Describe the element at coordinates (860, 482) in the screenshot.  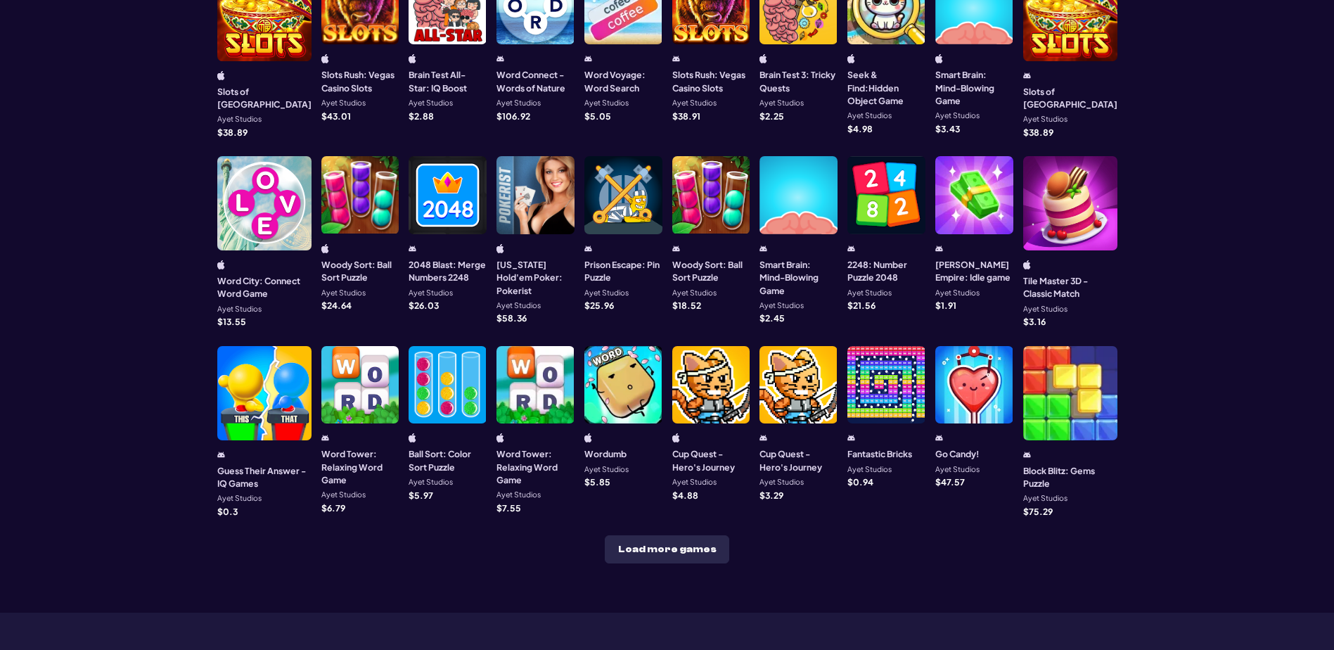
I see `p: $ 0.94` at that location.